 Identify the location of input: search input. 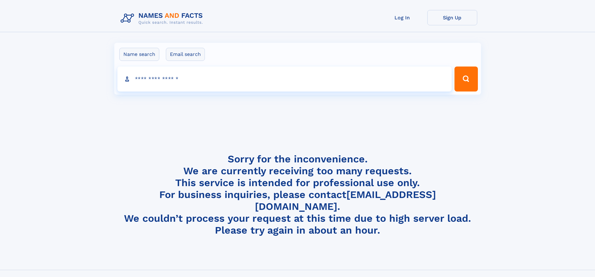
(285, 79).